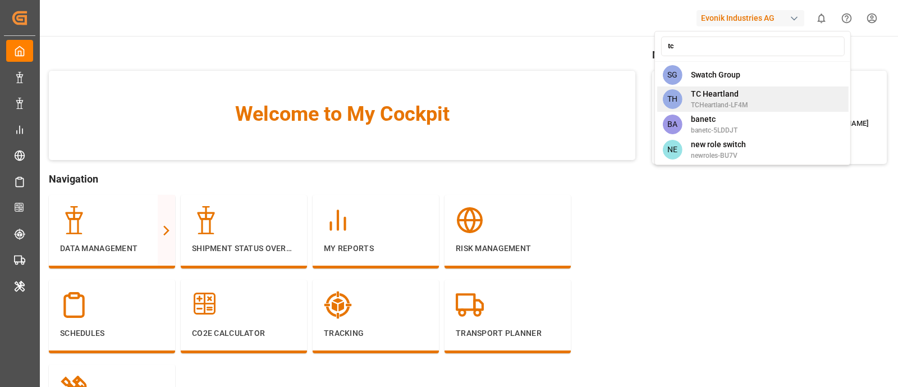  What do you see at coordinates (719, 156) in the screenshot?
I see `span: newroles-BU7V` at bounding box center [719, 156].